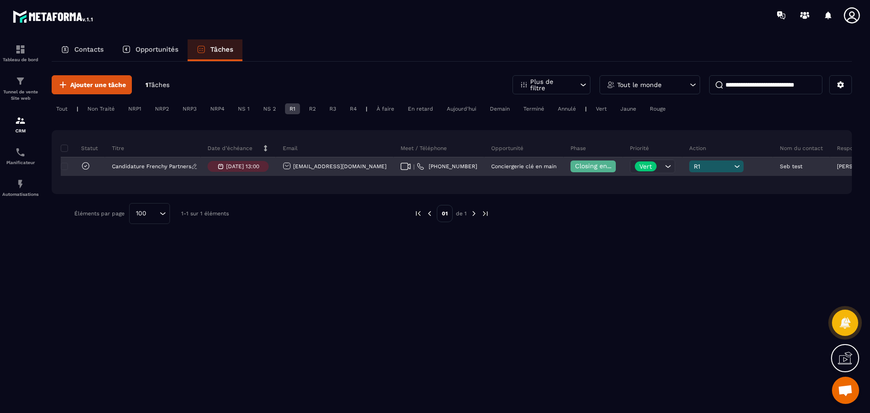 This screenshot has height=413, width=870. Describe the element at coordinates (101, 109) in the screenshot. I see `div: Non Traité` at that location.